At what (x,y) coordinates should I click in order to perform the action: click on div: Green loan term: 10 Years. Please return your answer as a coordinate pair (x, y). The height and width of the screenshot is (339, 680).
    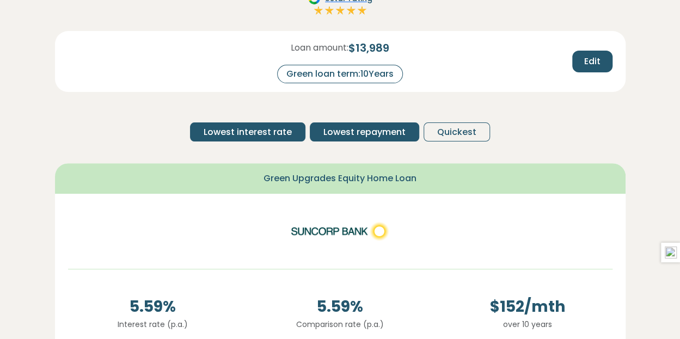
    Looking at the image, I should click on (340, 74).